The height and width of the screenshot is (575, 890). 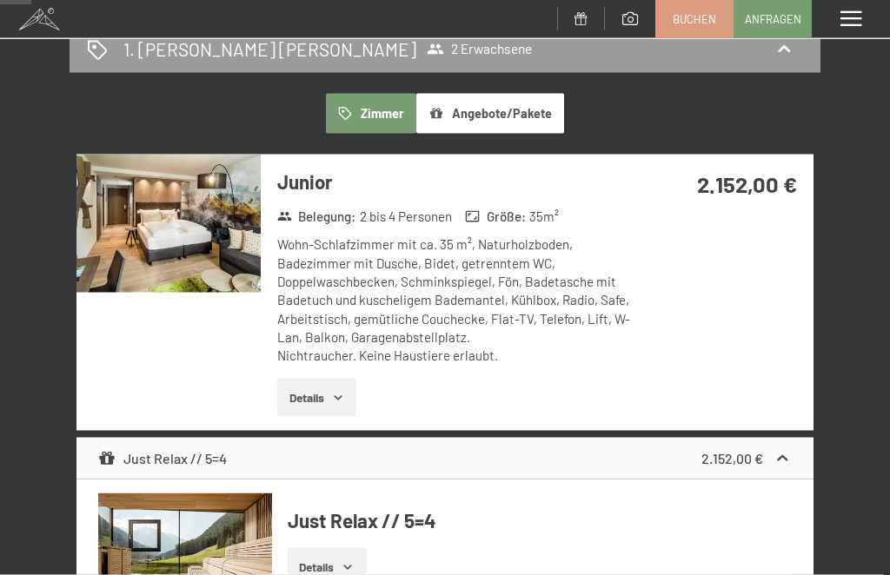 What do you see at coordinates (462, 300) in the screenshot?
I see `div: Wohn-Schlafzimmer mit ca. 35 m², Naturholzboden, Badezimmer mit Dusche, Bidet, getrenntem WC, Dop...` at bounding box center [462, 300].